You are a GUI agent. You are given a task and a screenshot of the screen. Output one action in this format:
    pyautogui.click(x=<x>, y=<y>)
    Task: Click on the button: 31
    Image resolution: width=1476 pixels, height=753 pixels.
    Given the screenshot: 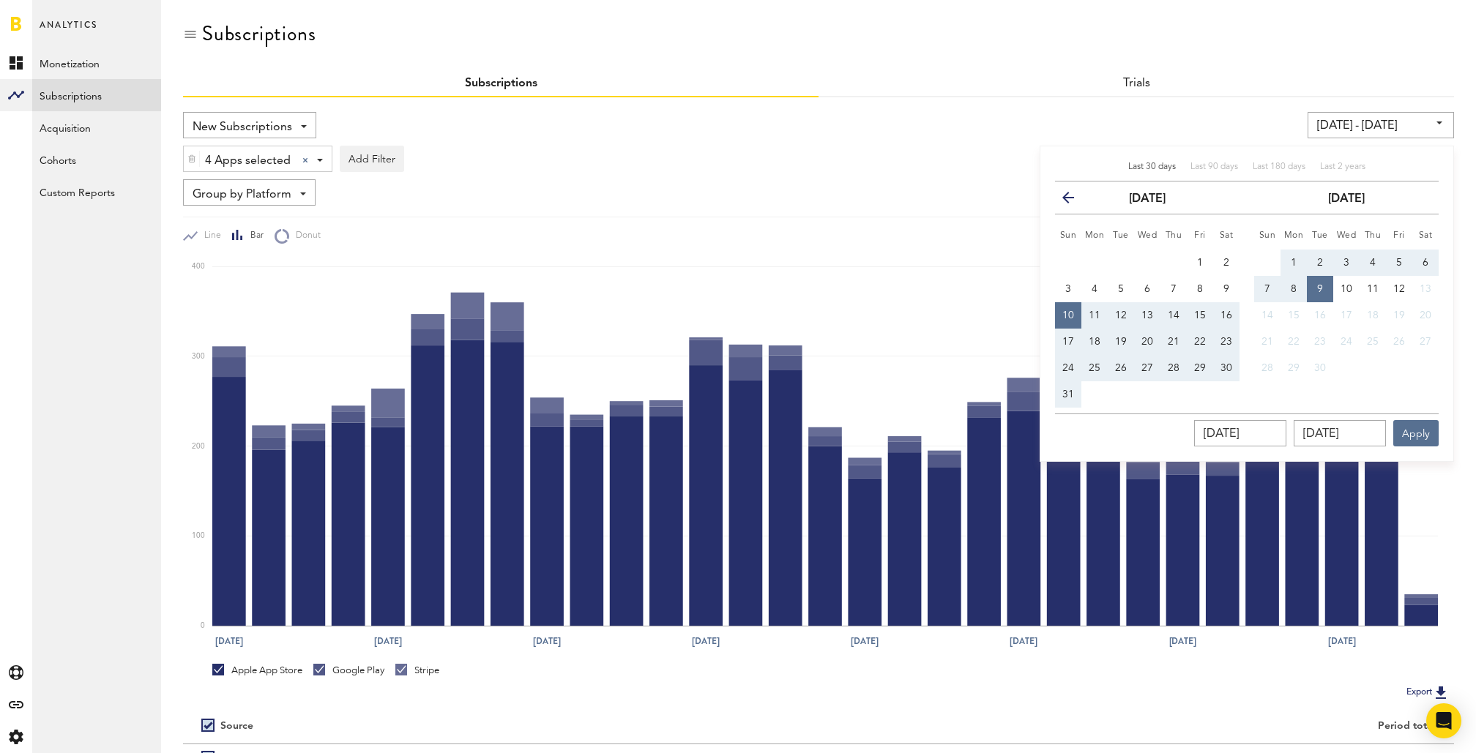 What is the action you would take?
    pyautogui.click(x=1068, y=395)
    